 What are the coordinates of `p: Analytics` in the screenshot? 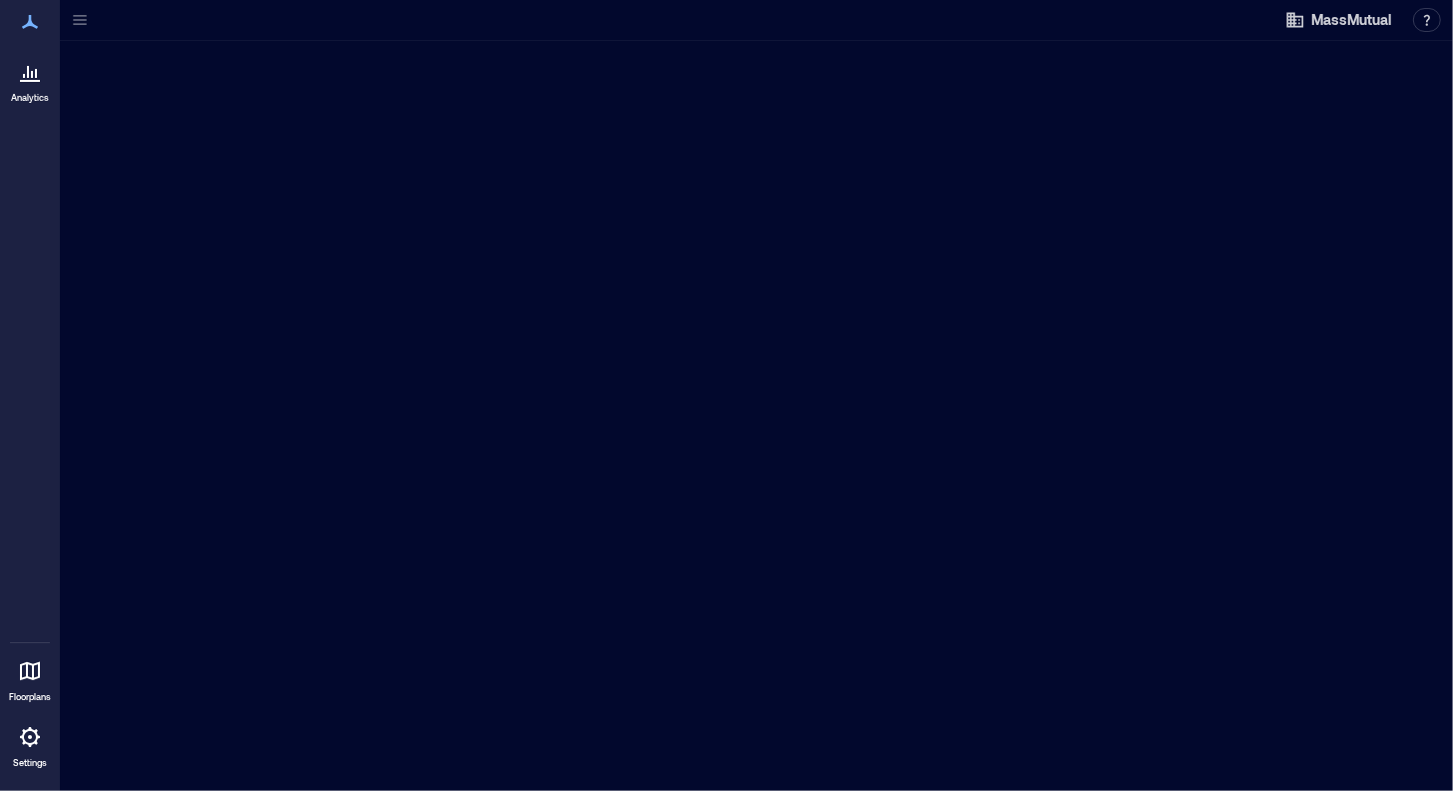 It's located at (30, 98).